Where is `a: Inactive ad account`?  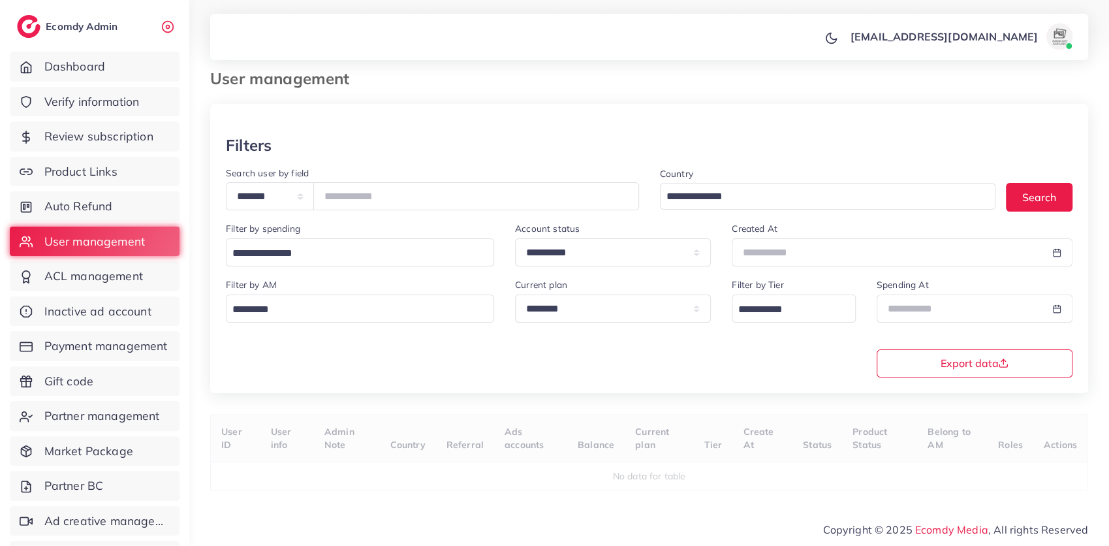
a: Inactive ad account is located at coordinates (95, 311).